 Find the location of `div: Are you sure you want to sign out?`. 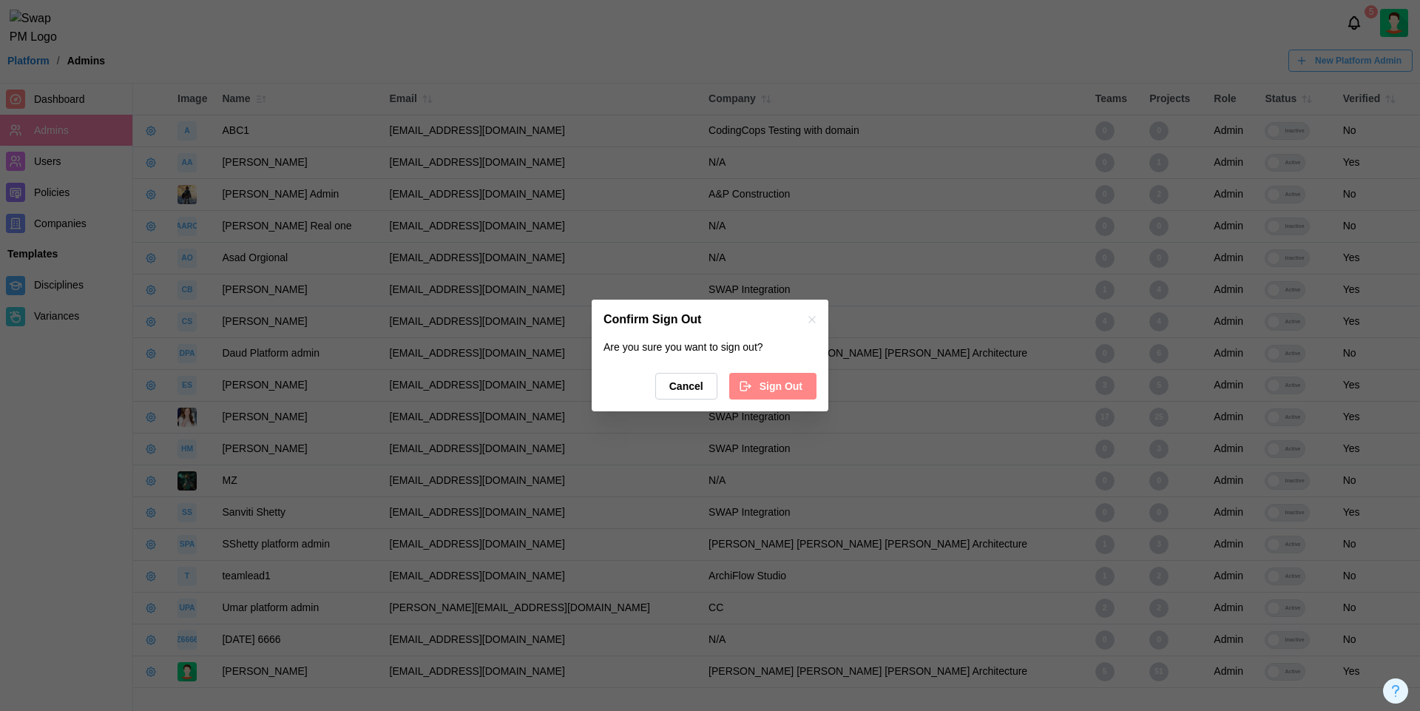

div: Are you sure you want to sign out? is located at coordinates (710, 348).